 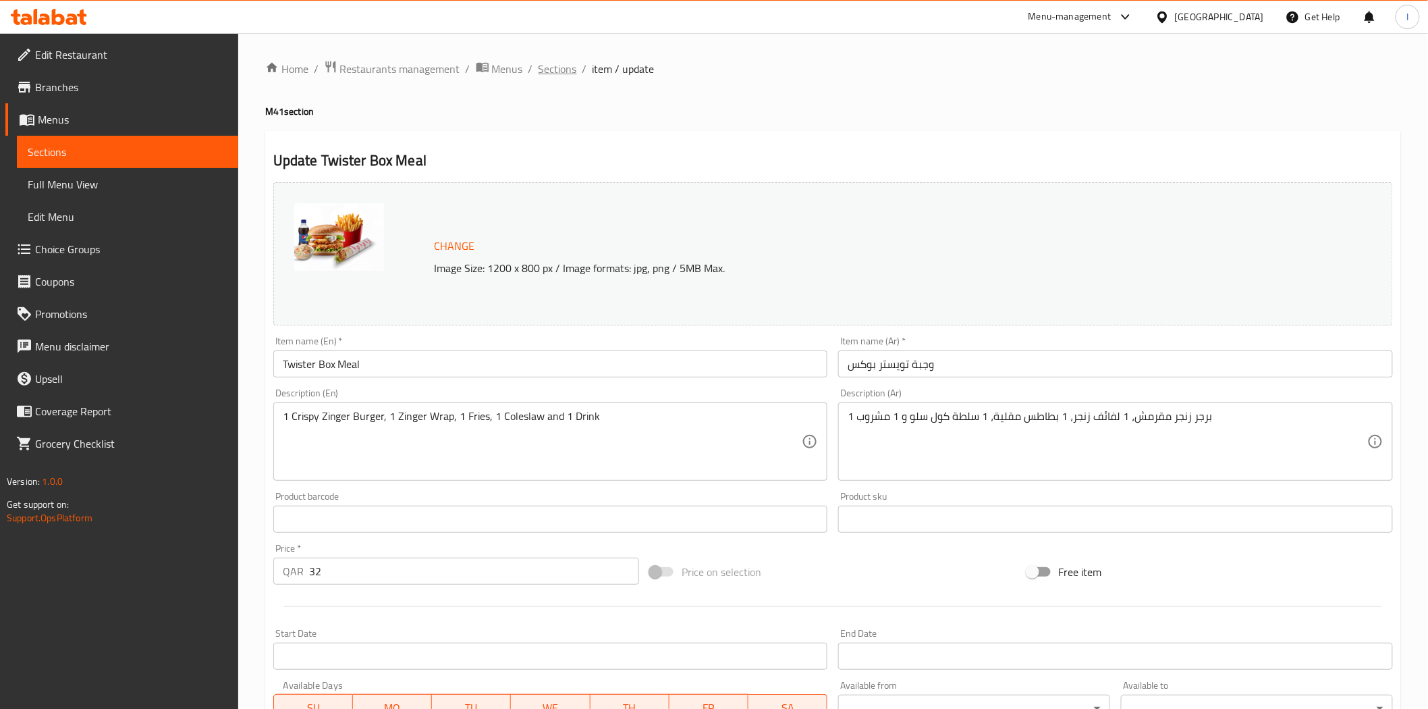 What do you see at coordinates (834, 268) in the screenshot?
I see `p: Image Size: 1200 x 800 px / Image formats: jpg, png / 5MB Max.` at bounding box center [834, 268].